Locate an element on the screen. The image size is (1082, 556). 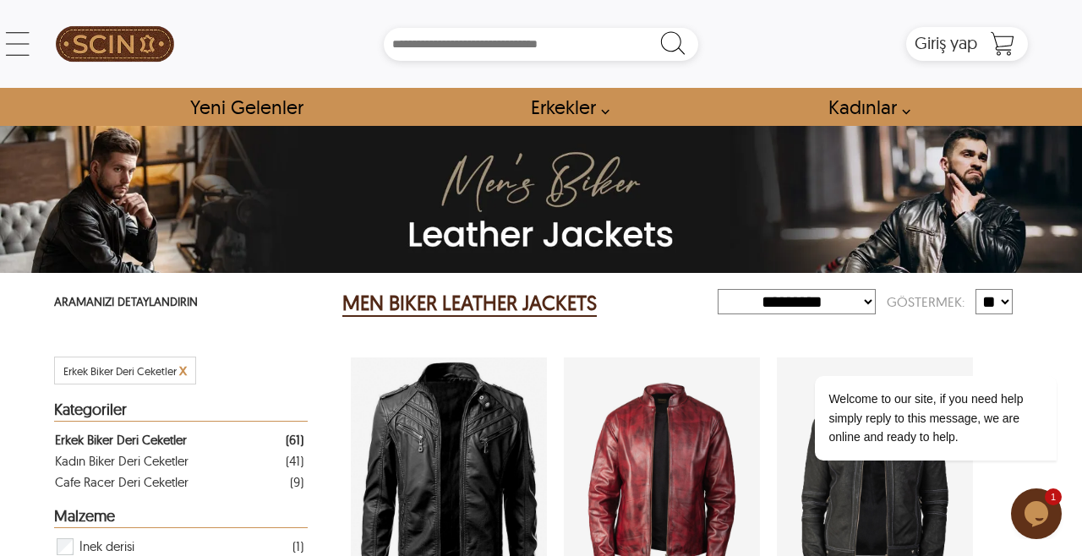
a: Yeni Gelenleri Satın Alın is located at coordinates (246, 107).